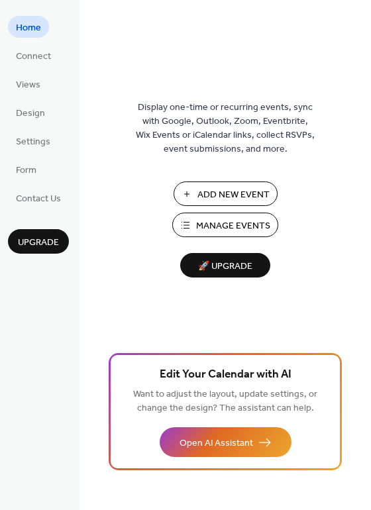  I want to click on span: Form, so click(26, 170).